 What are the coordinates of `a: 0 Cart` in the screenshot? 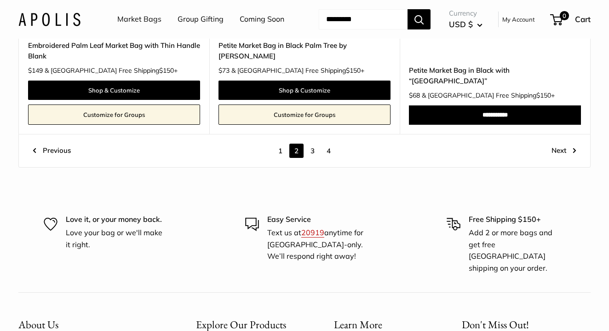 It's located at (570, 19).